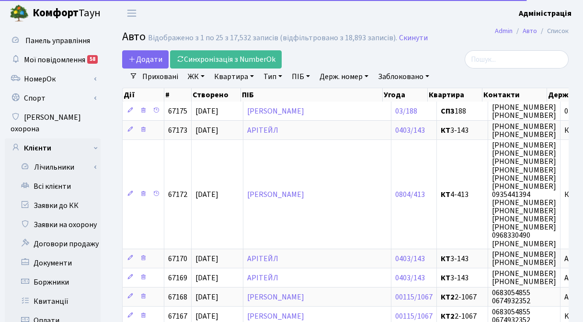 The image size is (583, 322). Describe the element at coordinates (143, 95) in the screenshot. I see `th: Дії` at that location.